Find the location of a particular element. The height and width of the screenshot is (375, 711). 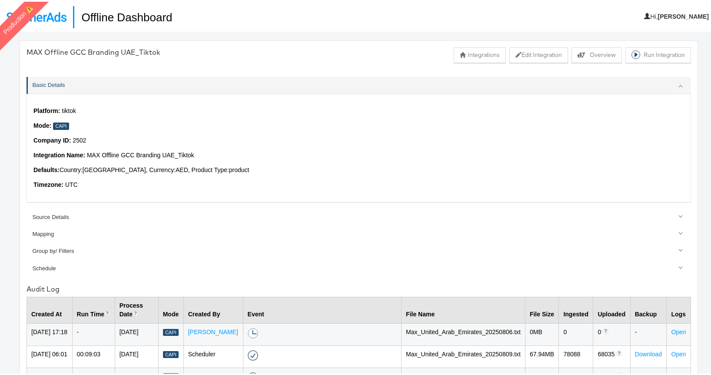

button: Edit Integration is located at coordinates (539, 53).